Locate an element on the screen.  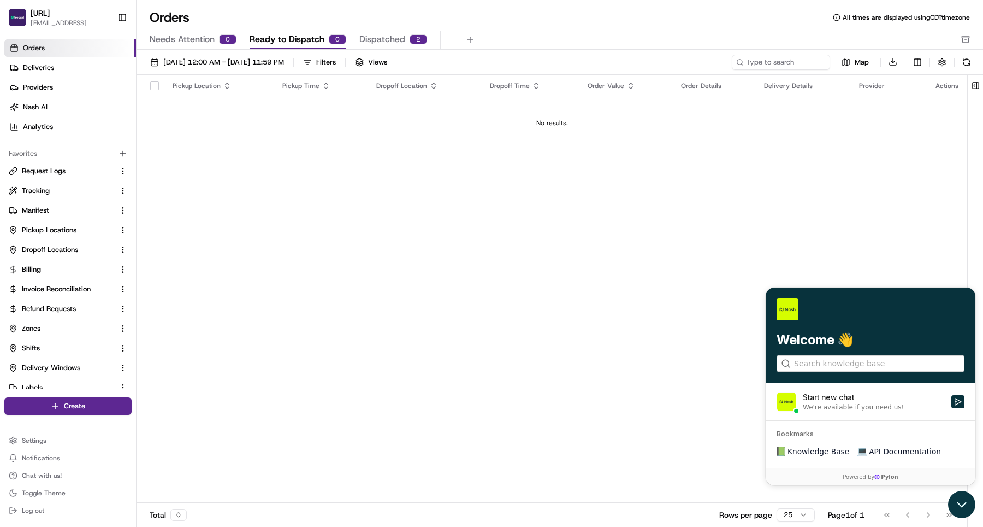
button: Refresh is located at coordinates (967, 62).